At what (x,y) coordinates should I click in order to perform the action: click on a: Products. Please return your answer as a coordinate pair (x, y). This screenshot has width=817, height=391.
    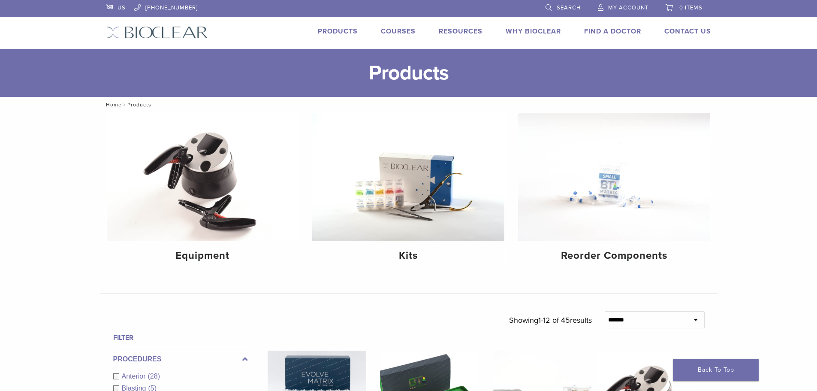
    Looking at the image, I should click on (338, 31).